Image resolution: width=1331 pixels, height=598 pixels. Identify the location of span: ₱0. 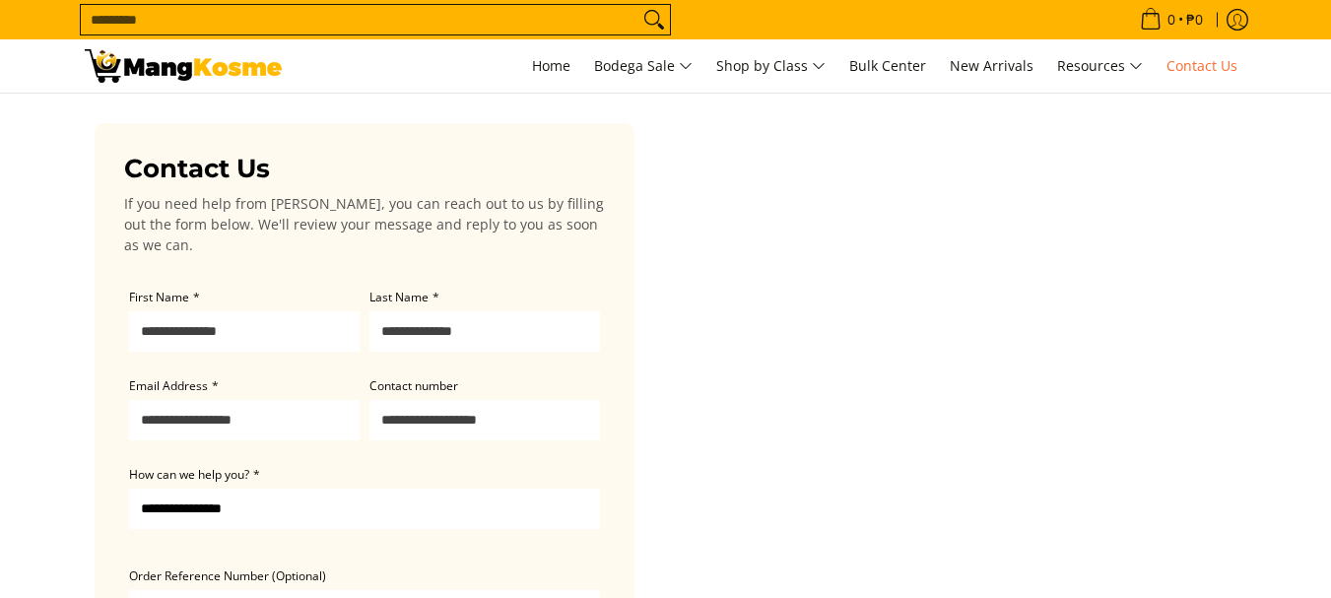
(1194, 20).